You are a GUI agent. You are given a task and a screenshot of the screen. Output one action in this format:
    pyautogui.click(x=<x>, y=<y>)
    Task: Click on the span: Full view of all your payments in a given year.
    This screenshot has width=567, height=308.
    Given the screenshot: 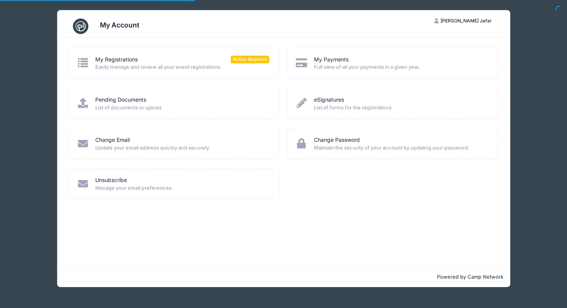 What is the action you would take?
    pyautogui.click(x=401, y=67)
    